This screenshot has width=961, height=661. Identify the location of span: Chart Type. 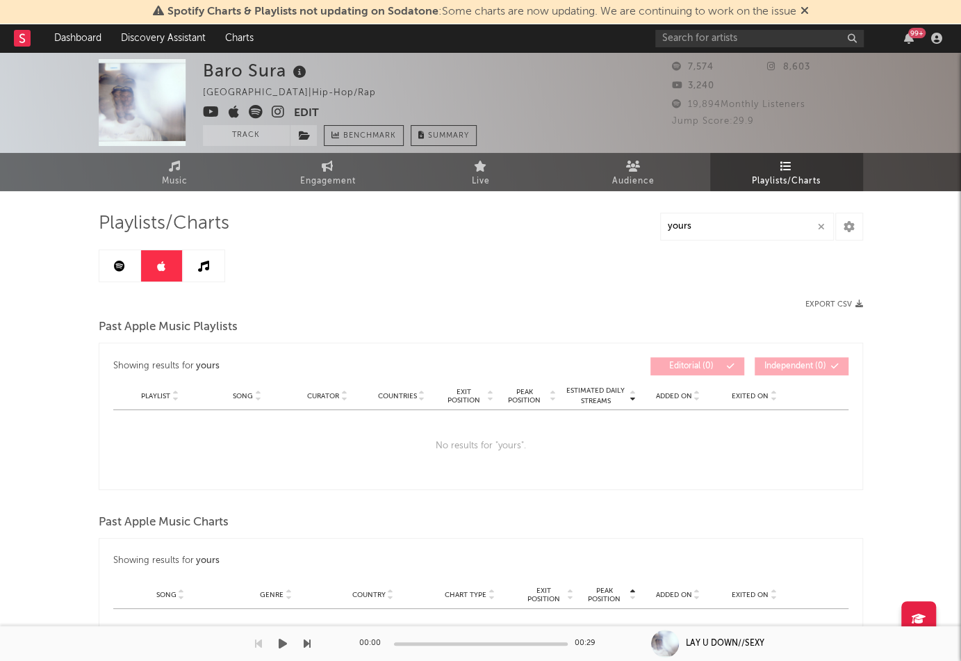
(466, 595).